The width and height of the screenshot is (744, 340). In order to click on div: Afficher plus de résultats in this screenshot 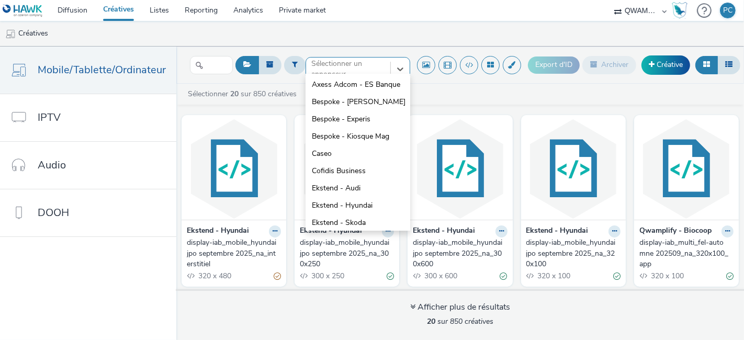, I will do `click(460, 307)`.